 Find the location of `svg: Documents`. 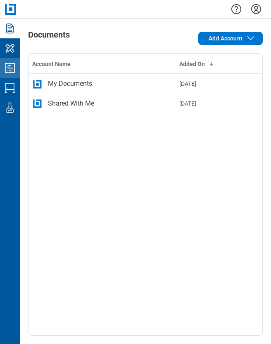

svg: Documents is located at coordinates (10, 28).